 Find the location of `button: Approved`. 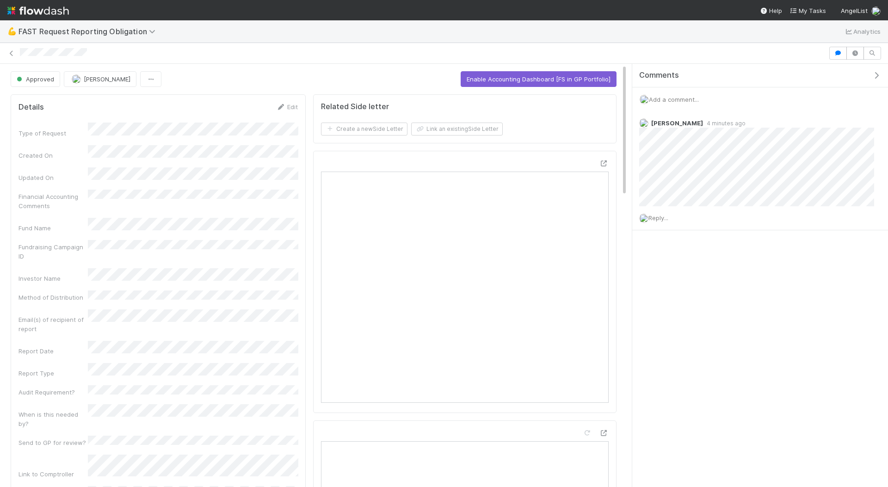

button: Approved is located at coordinates (35, 79).